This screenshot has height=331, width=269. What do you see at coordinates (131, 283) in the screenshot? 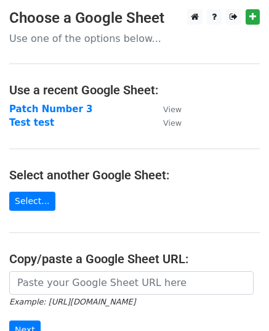
I see `input: Paste your Google Sheet URL here` at bounding box center [131, 283].